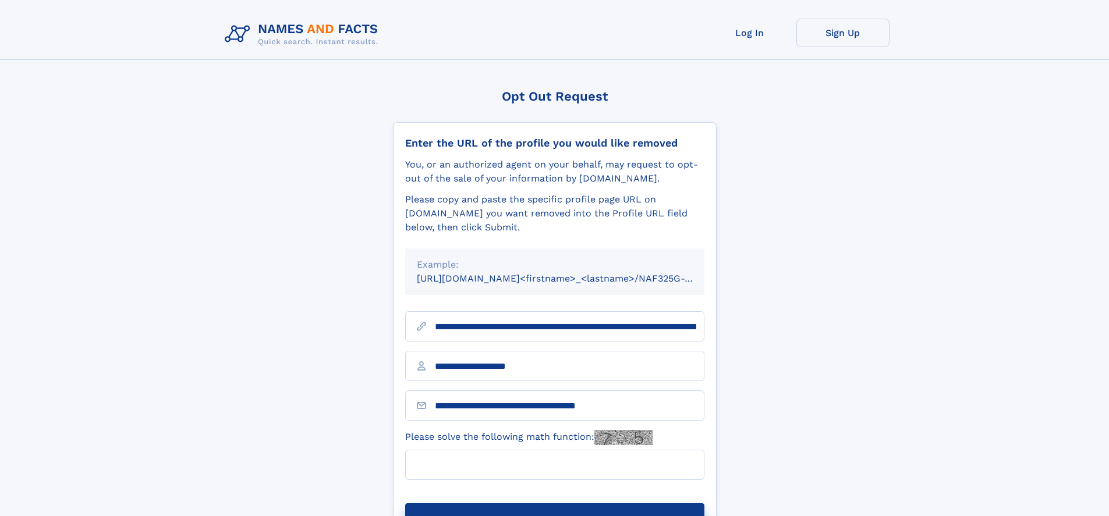  I want to click on div: You, or an authorized agent on your behalf, may request to opt-out of the sale of your informatio..., so click(555, 172).